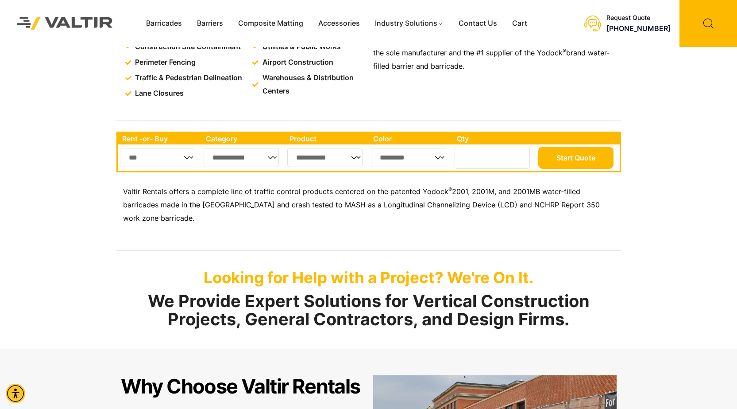 The width and height of the screenshot is (737, 409). I want to click on a: Cart, so click(520, 23).